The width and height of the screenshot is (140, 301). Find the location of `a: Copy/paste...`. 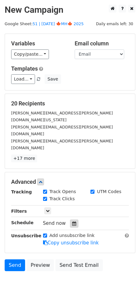

a: Copy/paste... is located at coordinates (30, 54).